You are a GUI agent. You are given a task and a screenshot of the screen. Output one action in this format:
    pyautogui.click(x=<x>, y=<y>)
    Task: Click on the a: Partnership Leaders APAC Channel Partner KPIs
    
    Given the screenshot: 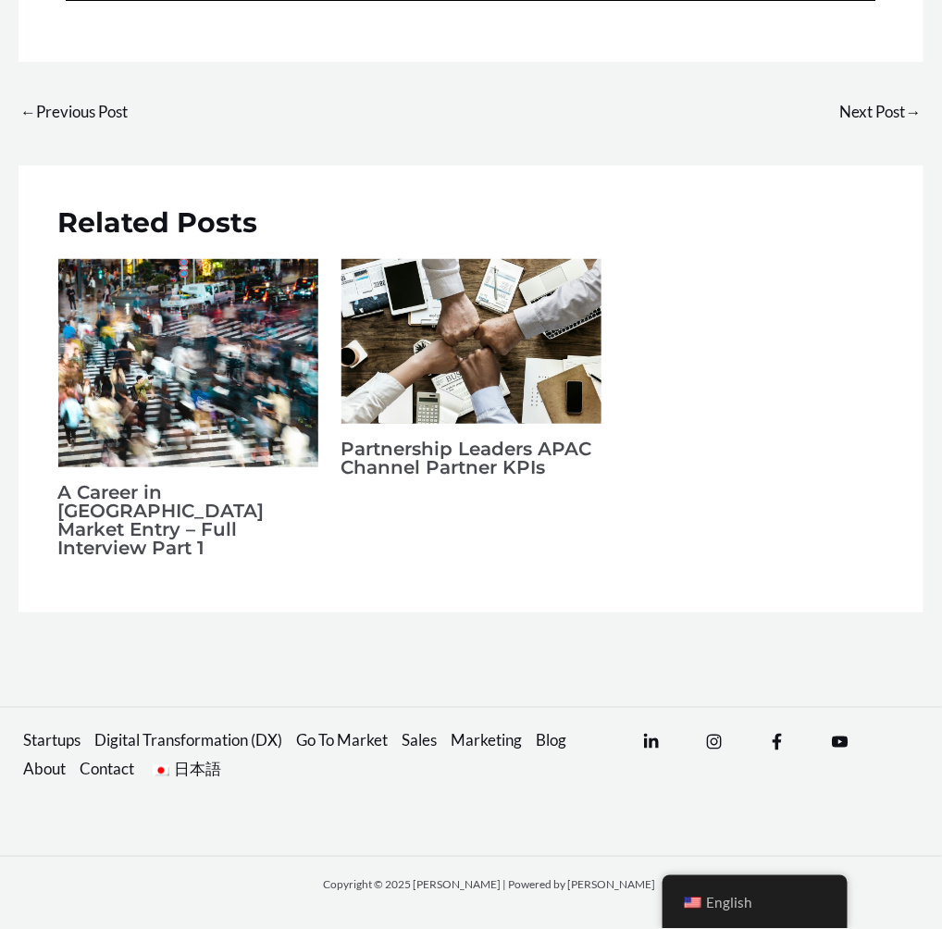 What is the action you would take?
    pyautogui.click(x=466, y=458)
    